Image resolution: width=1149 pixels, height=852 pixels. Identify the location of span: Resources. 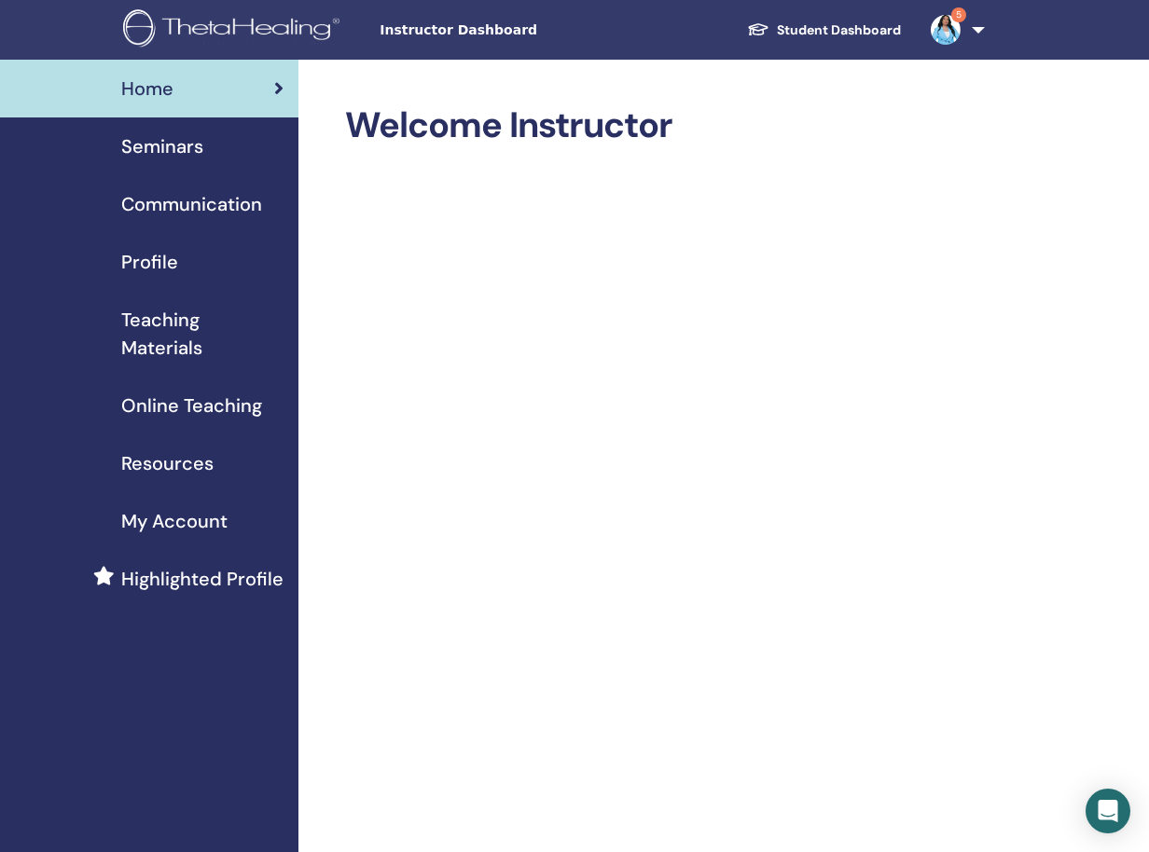
(167, 463).